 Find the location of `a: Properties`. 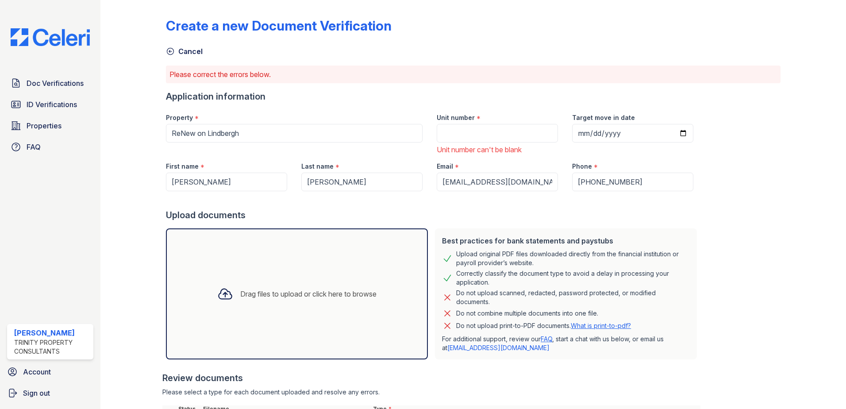

a: Properties is located at coordinates (50, 126).